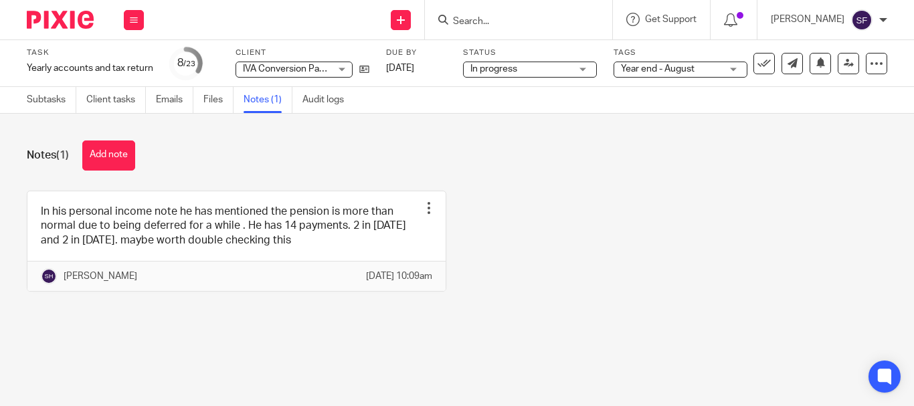 This screenshot has width=914, height=406. I want to click on div: Yearly accounts and tax return, so click(90, 68).